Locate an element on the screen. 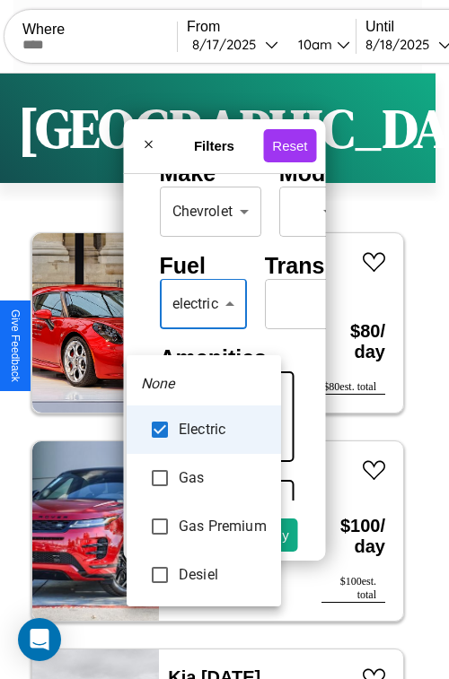  span: Gas is located at coordinates (223, 478).